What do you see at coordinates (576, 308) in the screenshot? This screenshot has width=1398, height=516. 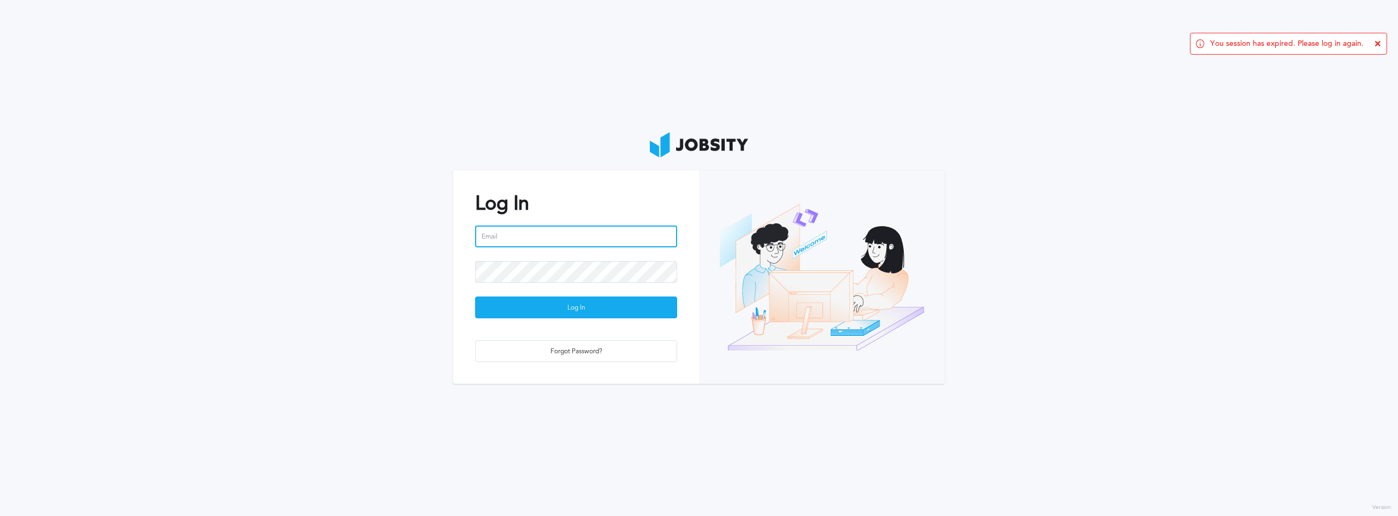 I see `div: Log In` at bounding box center [576, 308].